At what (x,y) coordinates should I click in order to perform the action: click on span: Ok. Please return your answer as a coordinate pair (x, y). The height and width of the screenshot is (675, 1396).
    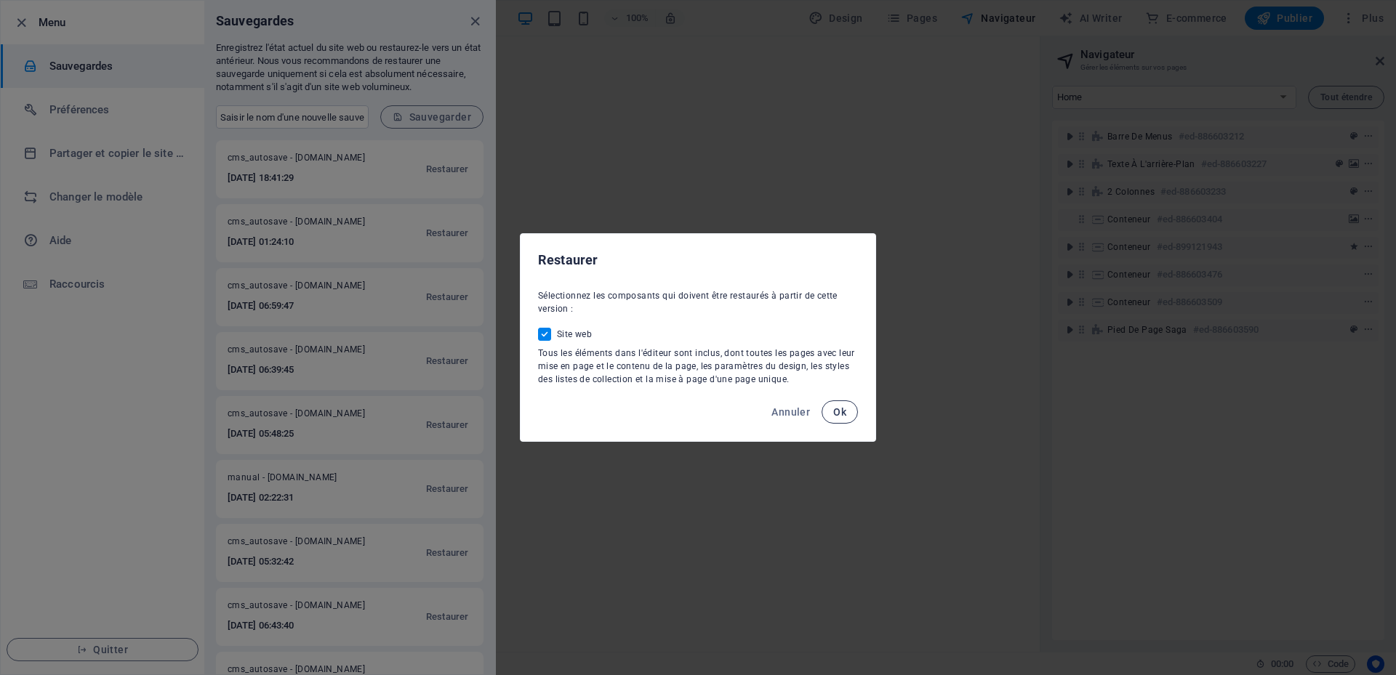
    Looking at the image, I should click on (840, 412).